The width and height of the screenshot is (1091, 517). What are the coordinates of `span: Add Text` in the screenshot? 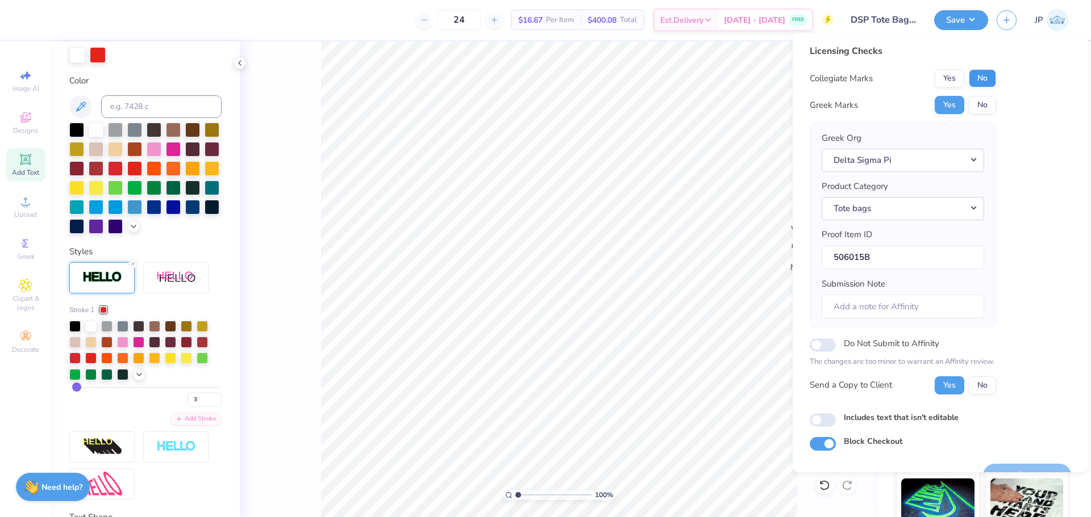 It's located at (26, 173).